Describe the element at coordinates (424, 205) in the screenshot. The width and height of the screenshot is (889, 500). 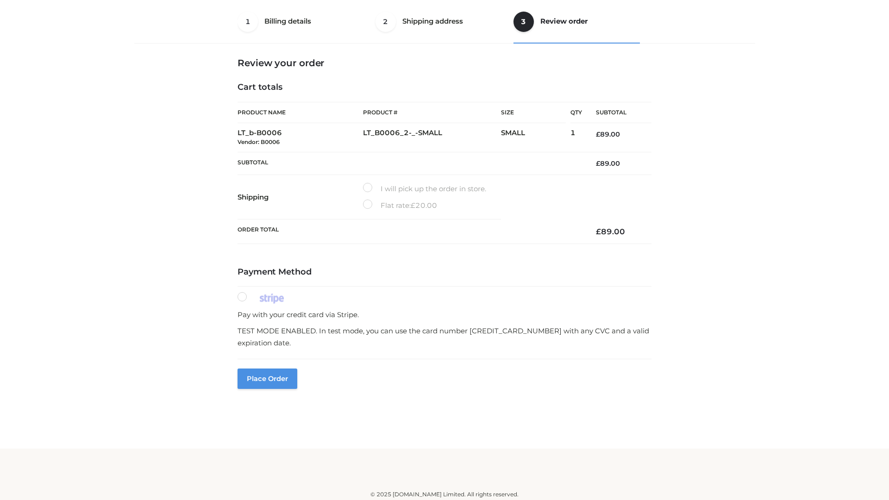
I see `bdi: 20.00` at that location.